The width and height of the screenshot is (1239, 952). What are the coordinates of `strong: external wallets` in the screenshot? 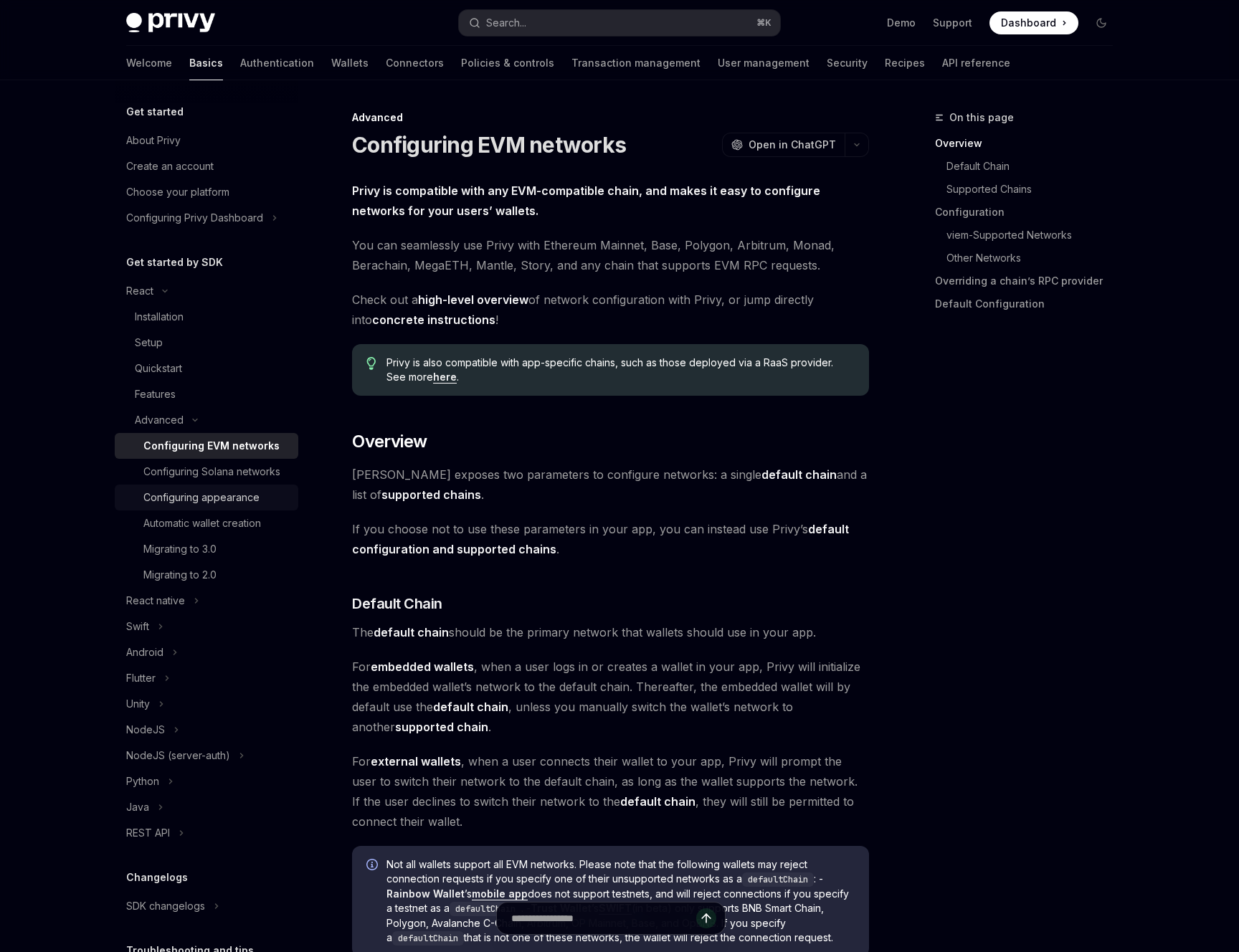 It's located at (416, 762).